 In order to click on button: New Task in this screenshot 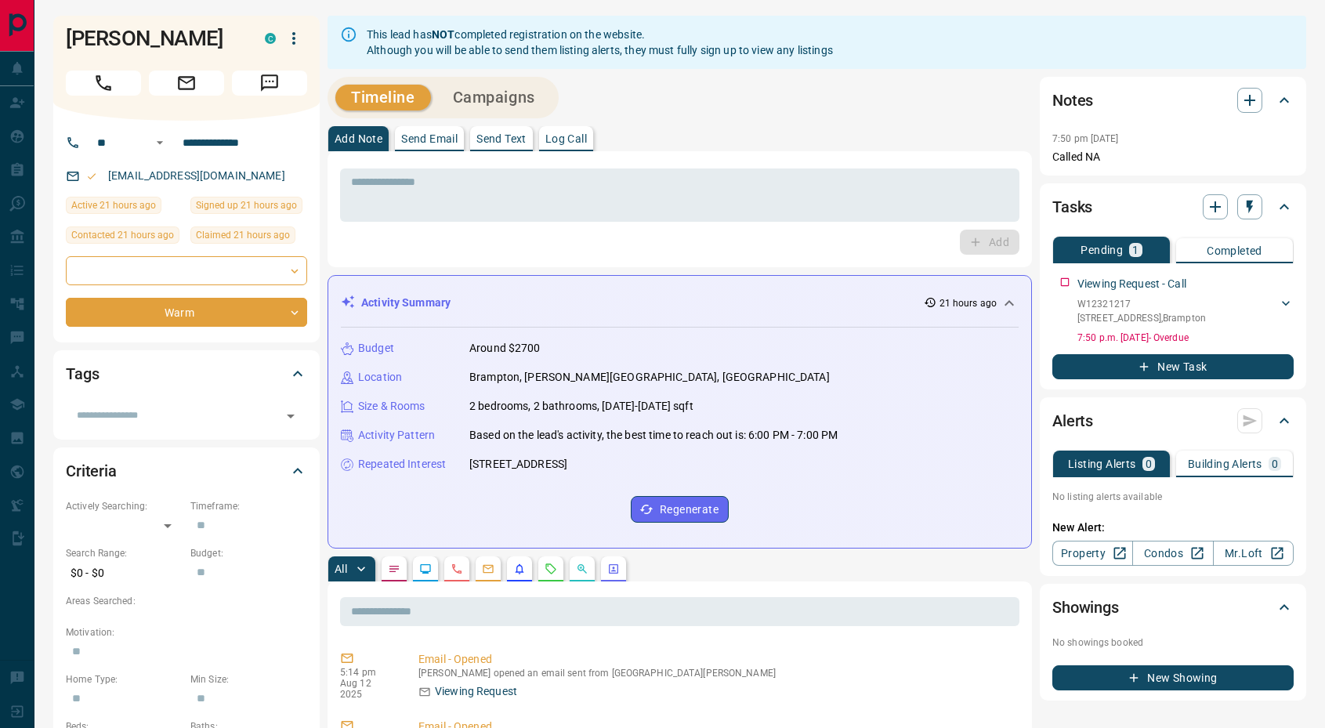, I will do `click(1173, 367)`.